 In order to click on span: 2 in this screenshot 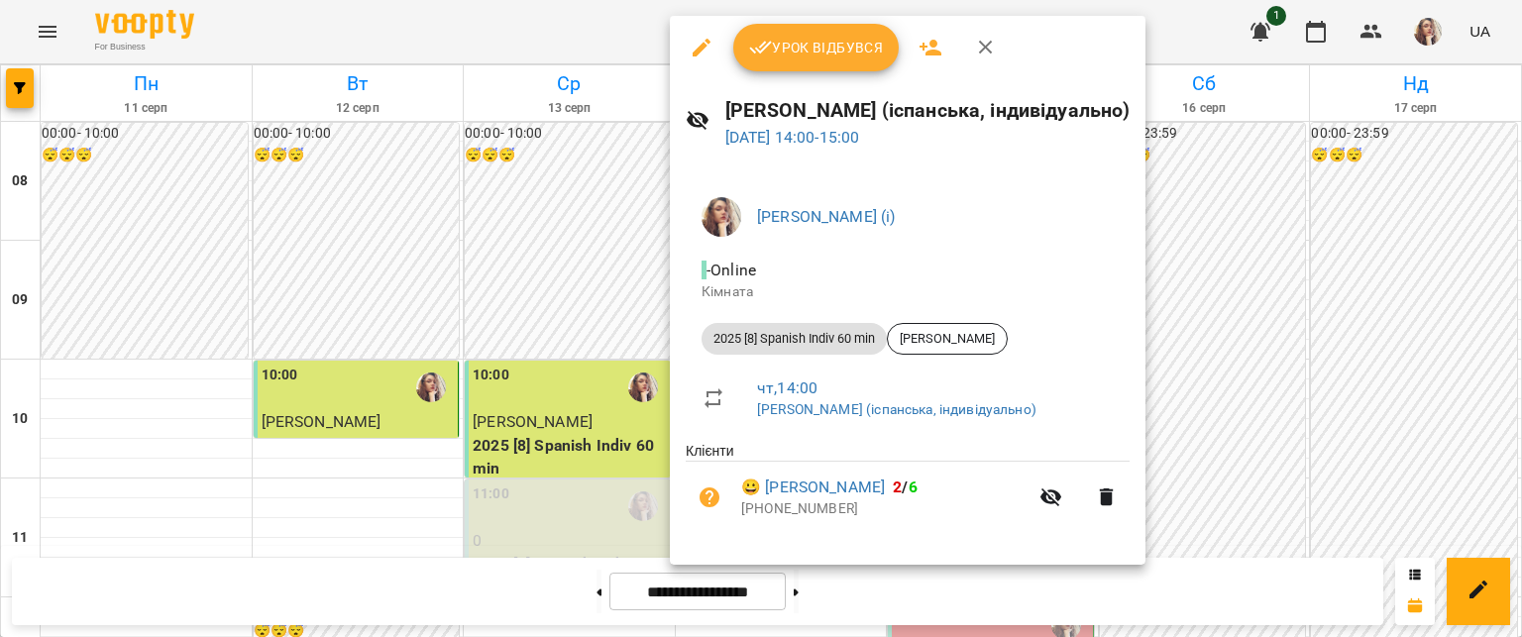, I will do `click(897, 487)`.